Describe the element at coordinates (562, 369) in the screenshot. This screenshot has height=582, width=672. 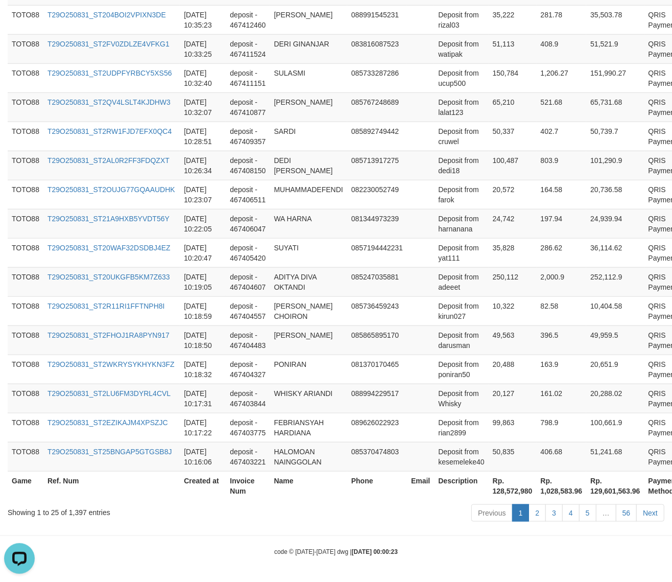
I see `td: 163.9` at that location.